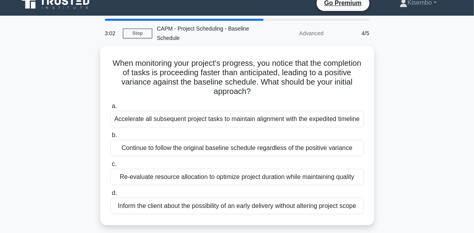 Image resolution: width=474 pixels, height=233 pixels. Describe the element at coordinates (294, 33) in the screenshot. I see `div: Advanced` at that location.